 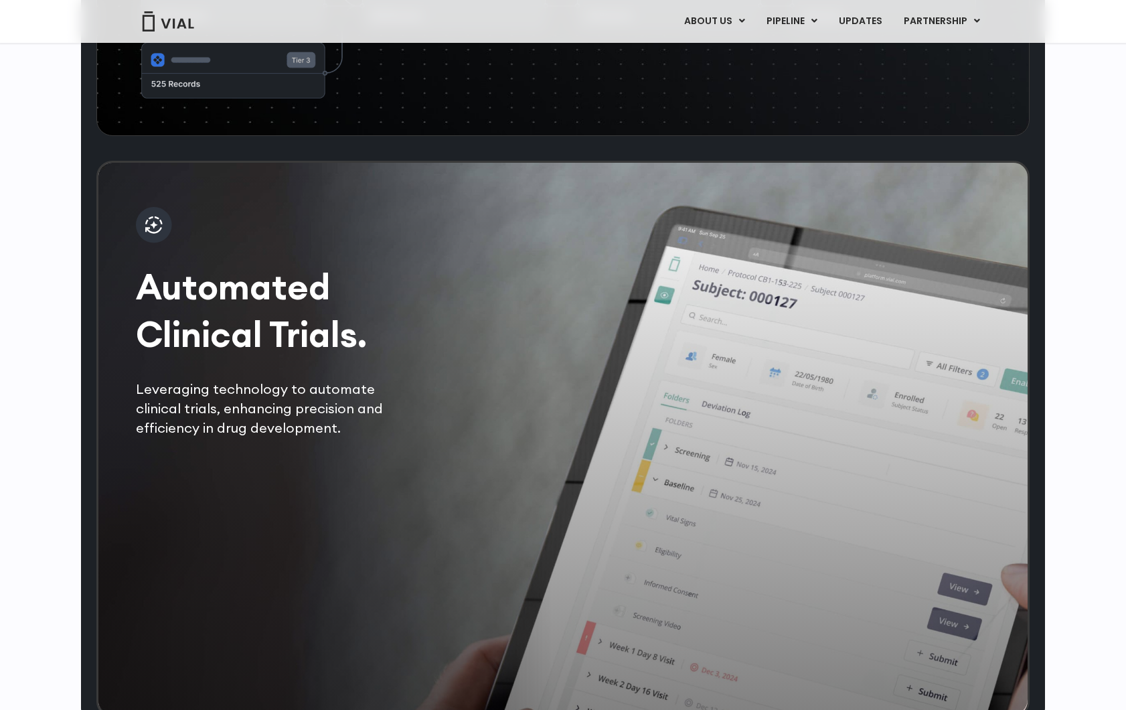 I want to click on p: Leveraging technology to automate clinical trials, enhancing precision and efficiency in drug dev..., so click(x=276, y=409).